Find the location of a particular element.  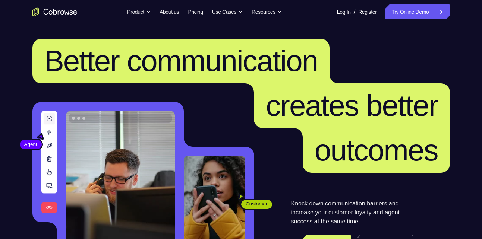

span: outcomes is located at coordinates (376, 150).